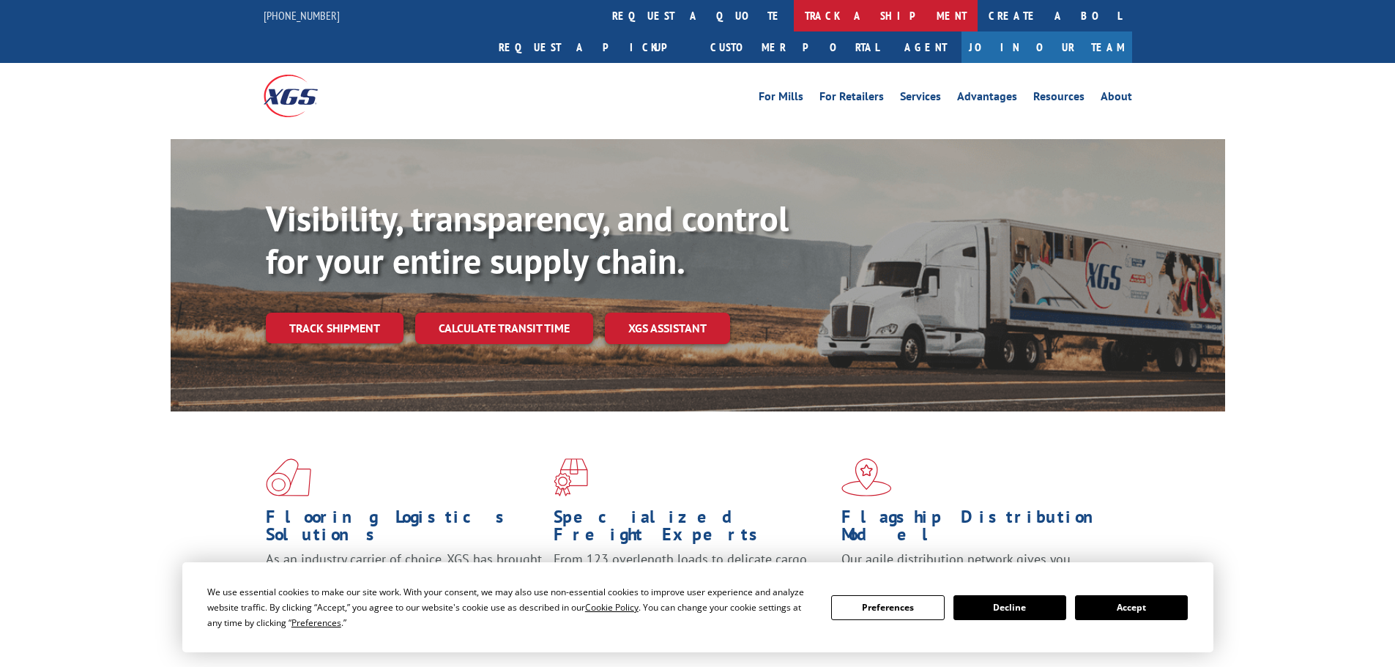 Image resolution: width=1395 pixels, height=667 pixels. Describe the element at coordinates (527, 239) in the screenshot. I see `b: Visibility, transparency, and control for your entire supply chain.` at that location.